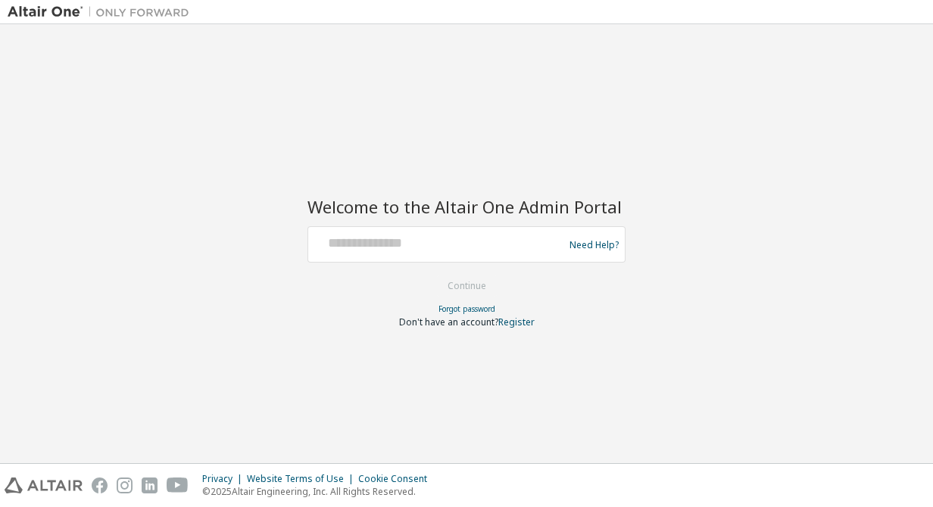 This screenshot has height=507, width=933. I want to click on img: linkedin.svg, so click(149, 486).